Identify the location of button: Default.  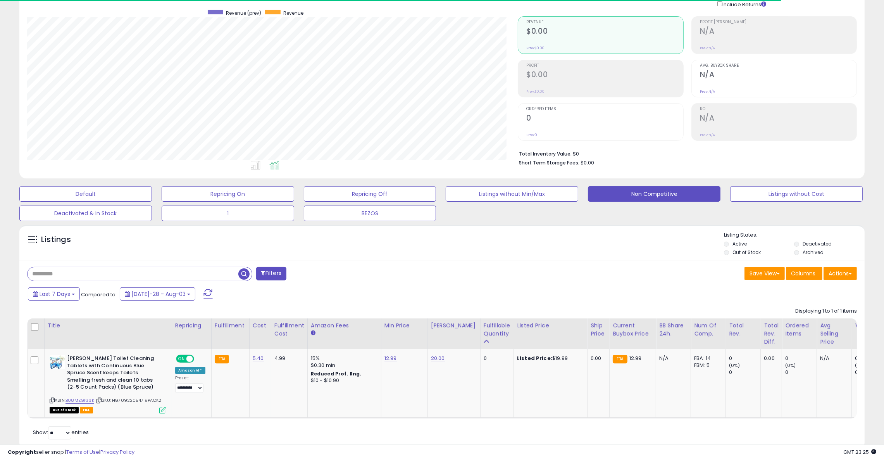
(86, 194).